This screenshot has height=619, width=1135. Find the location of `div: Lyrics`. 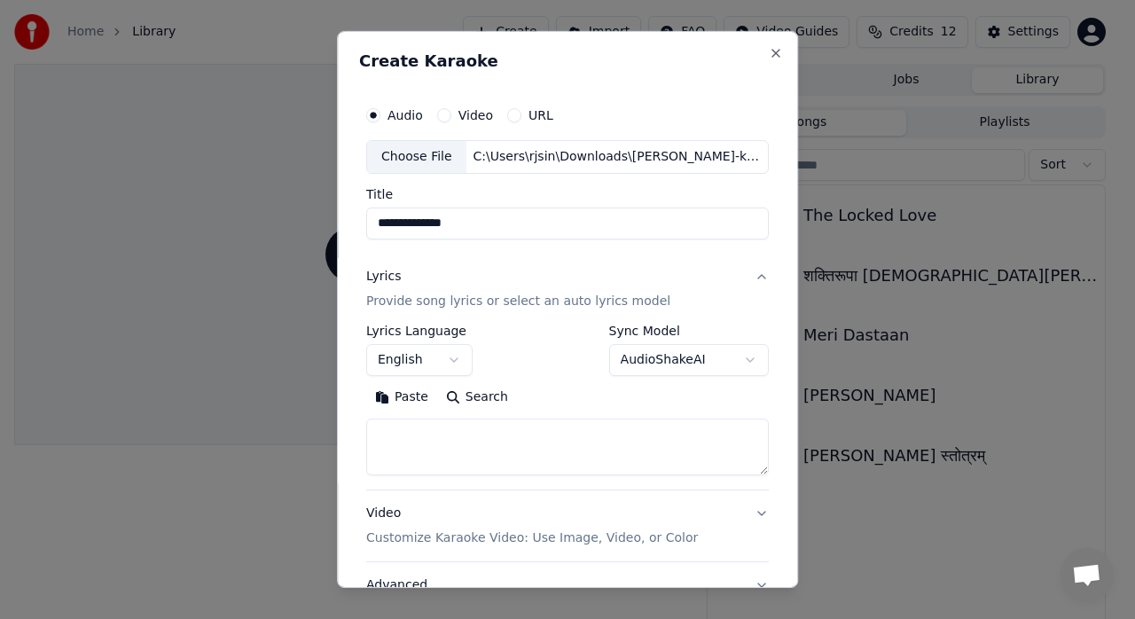

div: Lyrics is located at coordinates (383, 277).